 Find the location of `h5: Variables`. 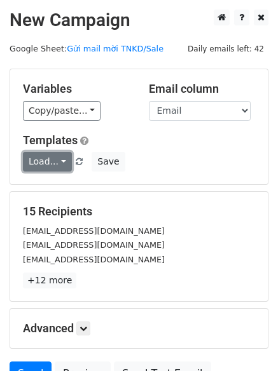

h5: Variables is located at coordinates (76, 89).